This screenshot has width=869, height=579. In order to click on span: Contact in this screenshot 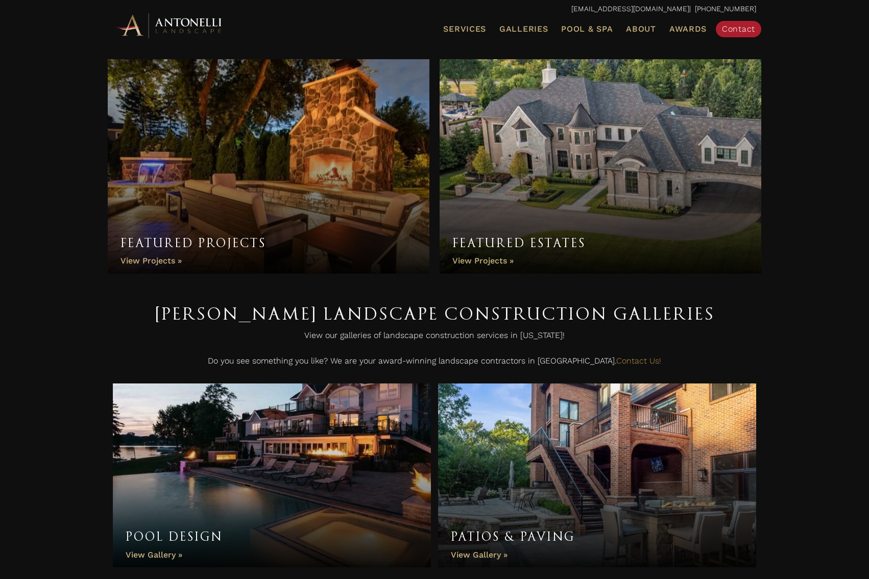, I will do `click(738, 29)`.